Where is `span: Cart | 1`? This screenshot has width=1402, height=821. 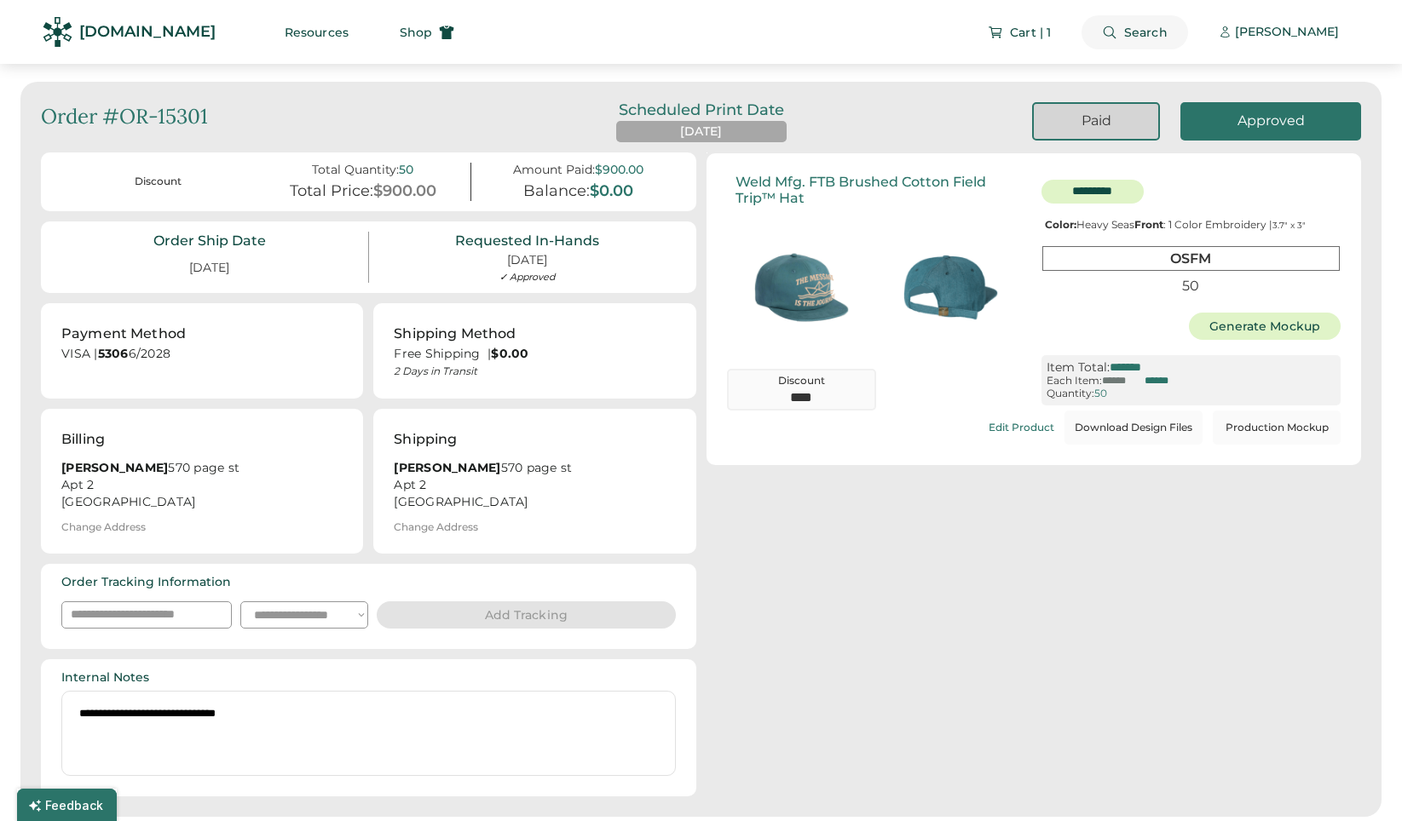
span: Cart | 1 is located at coordinates (1030, 32).